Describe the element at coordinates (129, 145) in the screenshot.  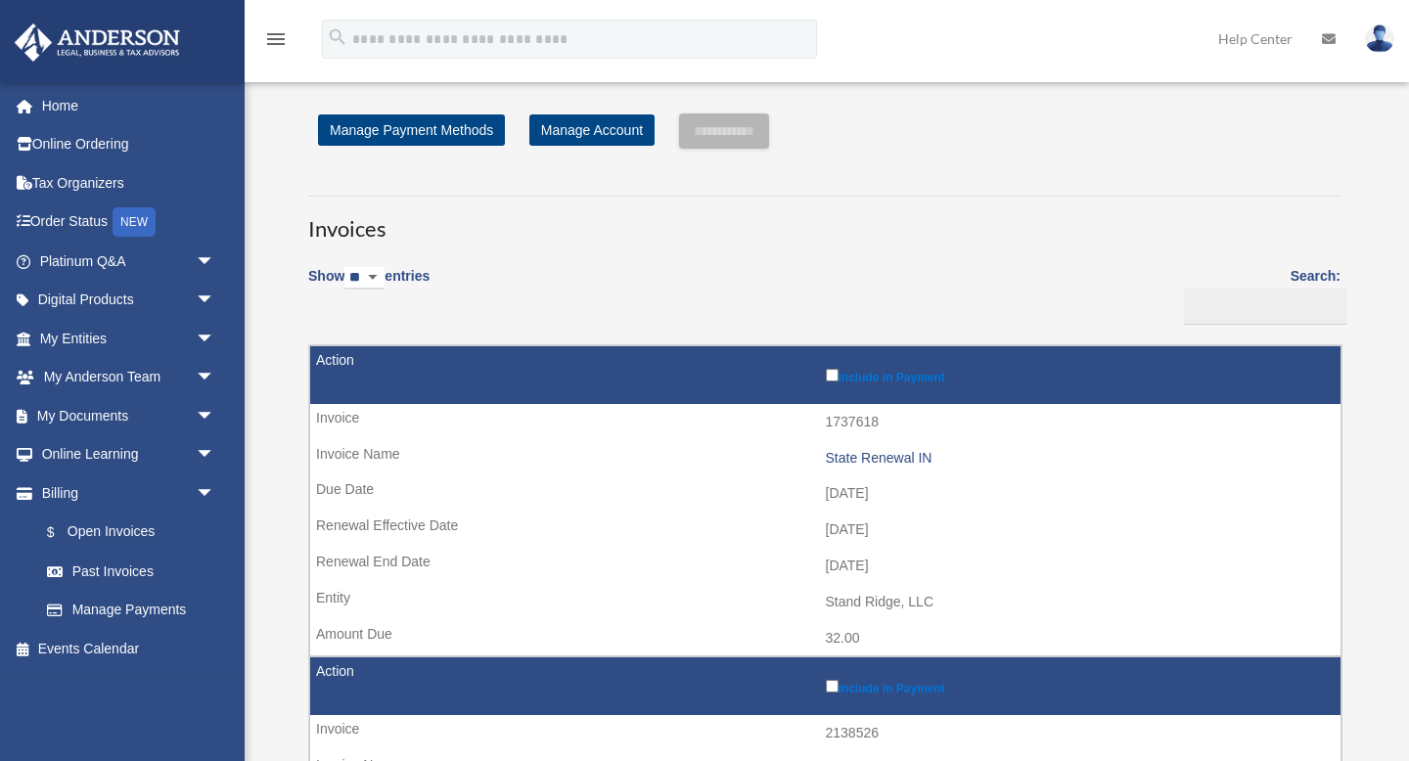
I see `a: Online Ordering` at that location.